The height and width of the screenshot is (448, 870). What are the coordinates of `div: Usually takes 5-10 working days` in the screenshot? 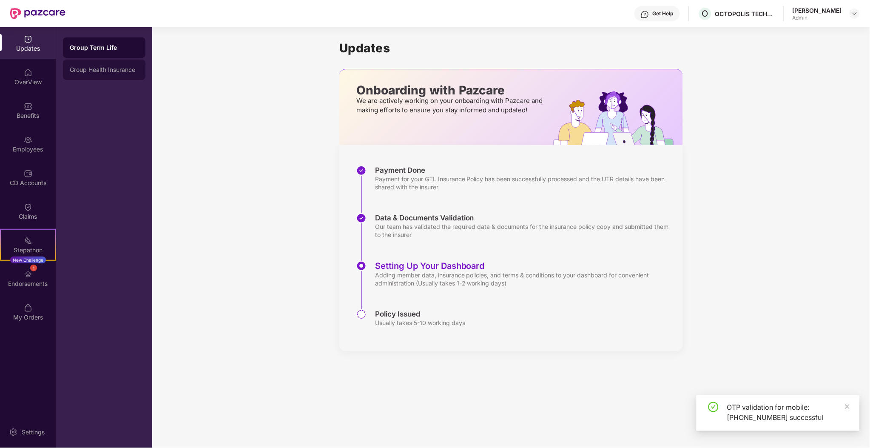 It's located at (420, 322).